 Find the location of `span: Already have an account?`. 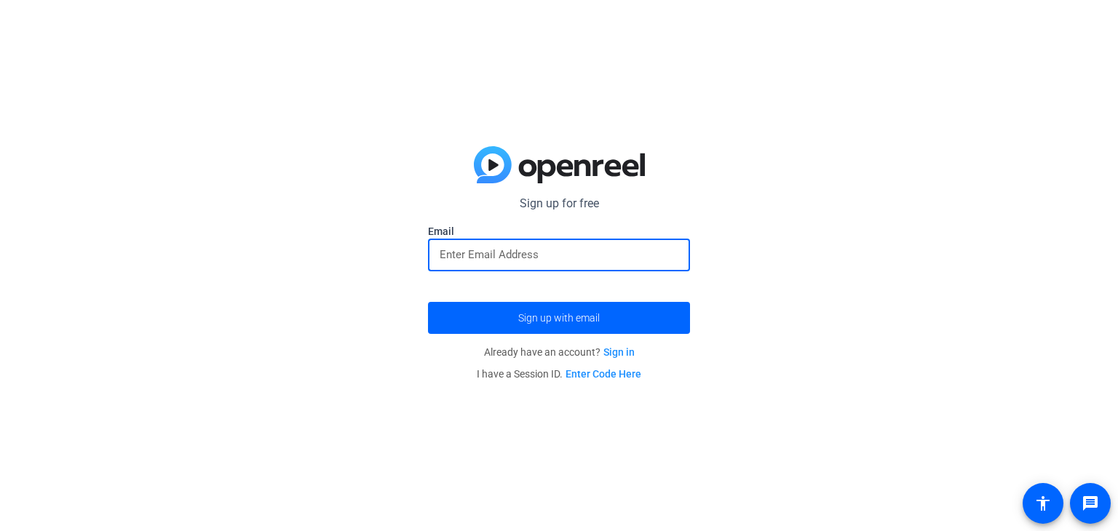

span: Already have an account? is located at coordinates (559, 352).